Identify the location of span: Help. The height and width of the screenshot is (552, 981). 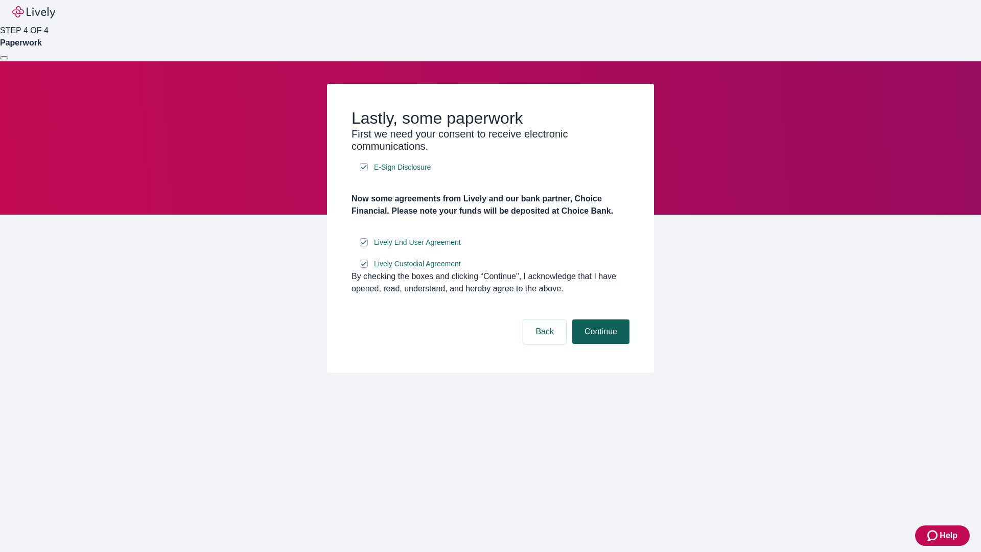
(948, 535).